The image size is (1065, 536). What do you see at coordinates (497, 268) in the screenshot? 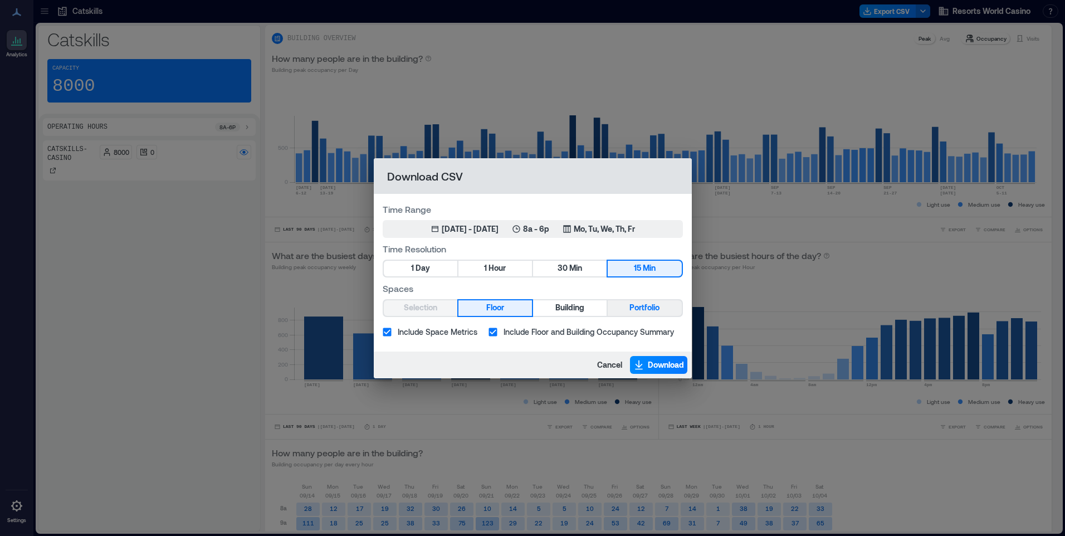
I see `span: Hour` at bounding box center [497, 268].